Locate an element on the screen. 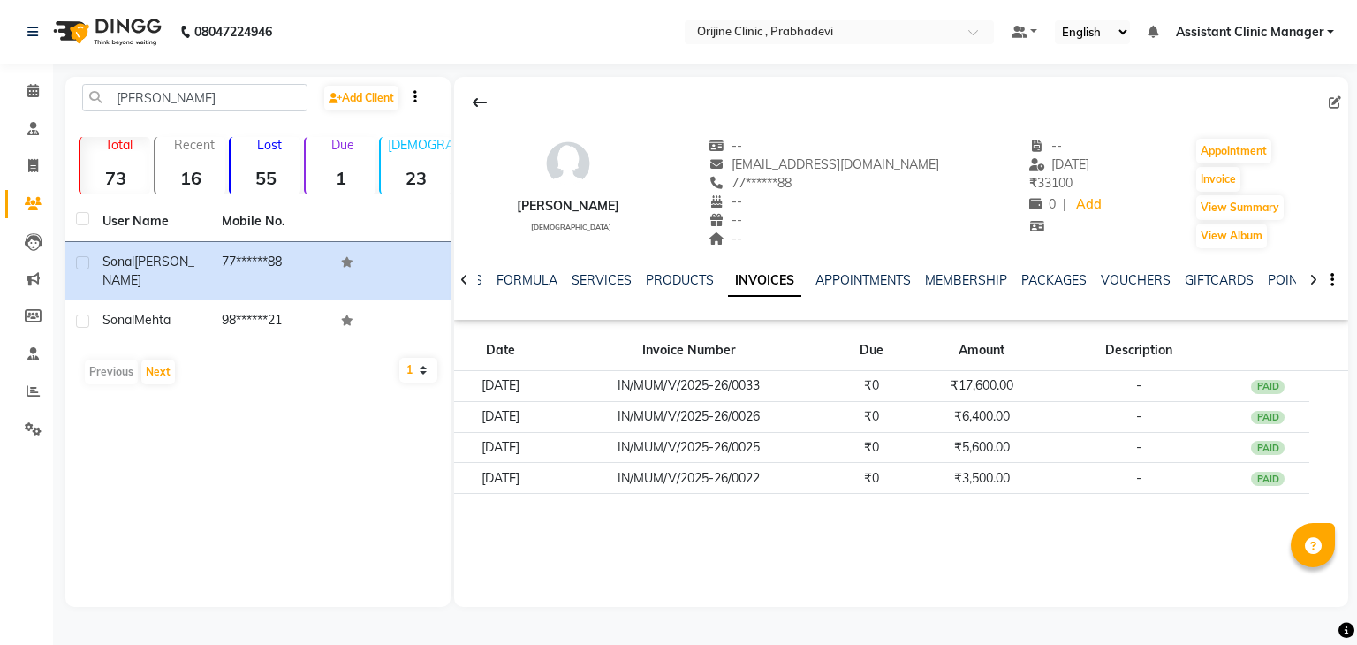  th: Mobile No. is located at coordinates (270, 222).